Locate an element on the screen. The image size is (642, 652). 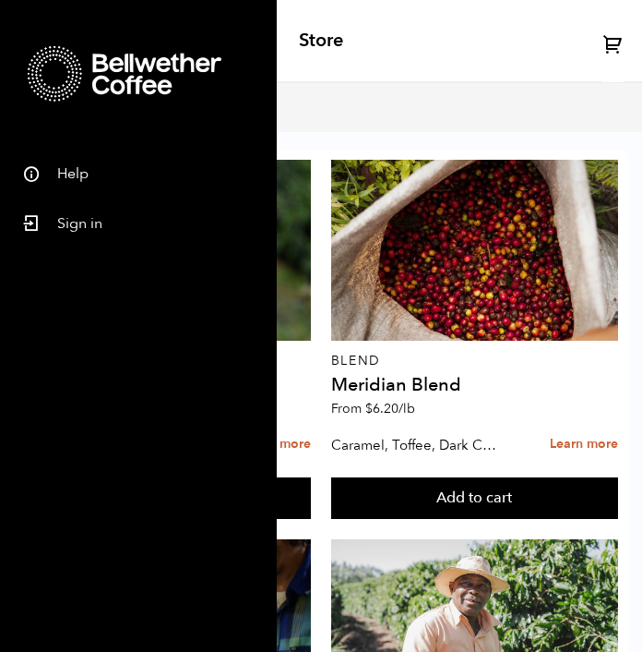
button: Add to cart is located at coordinates (475, 498).